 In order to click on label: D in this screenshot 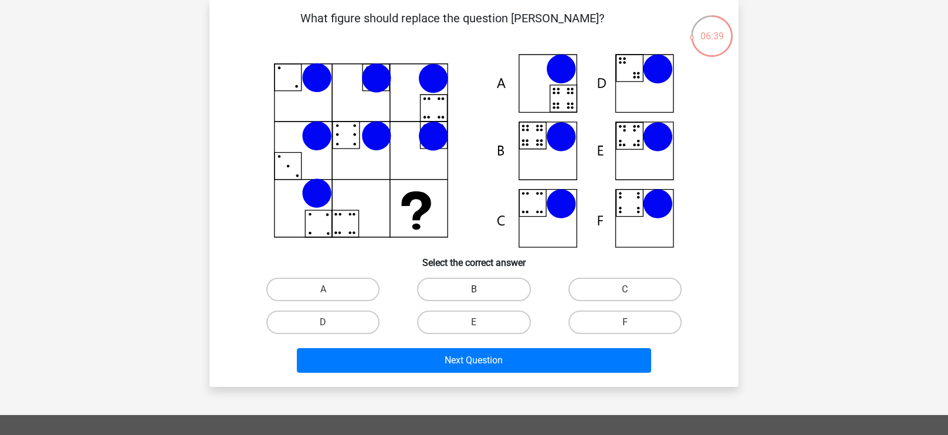, I will do `click(323, 322)`.